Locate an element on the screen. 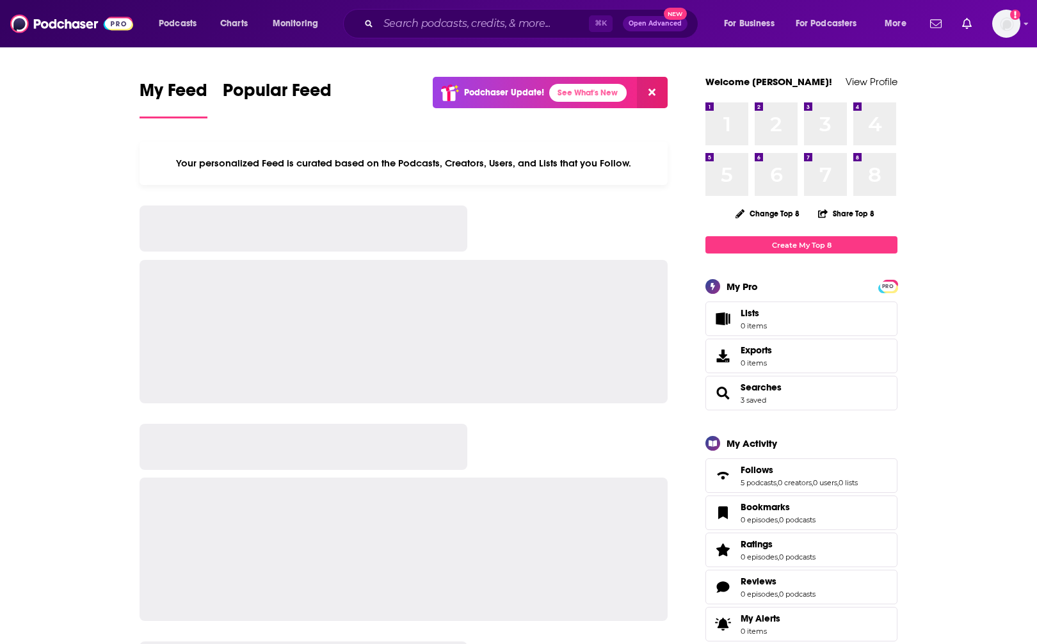  span: Logged in as sarahhallprinc is located at coordinates (1007, 24).